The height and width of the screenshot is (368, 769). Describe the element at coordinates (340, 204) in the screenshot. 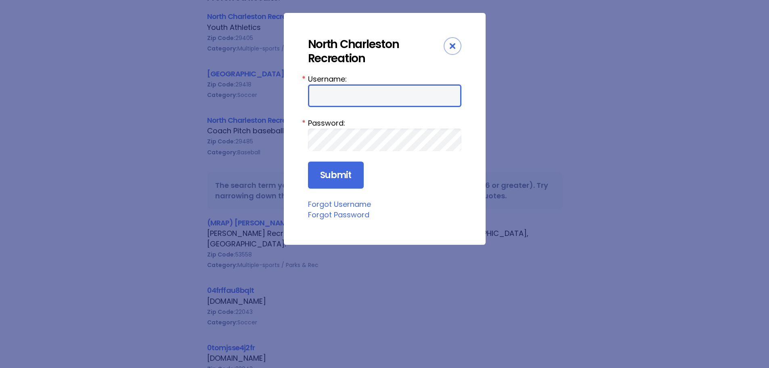

I see `a: Forgot Username` at that location.